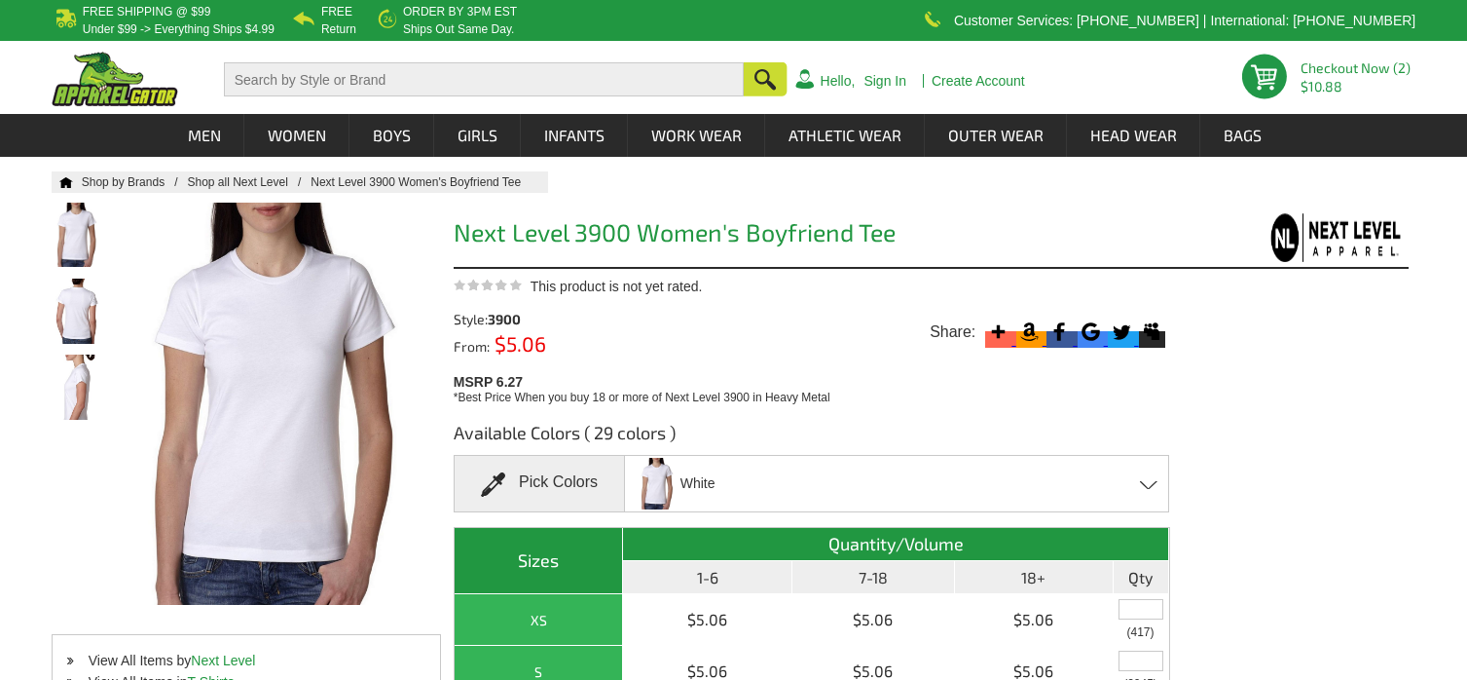 This screenshot has height=680, width=1467. What do you see at coordinates (1090, 331) in the screenshot?
I see `svg: Google Bookmark` at bounding box center [1090, 331].